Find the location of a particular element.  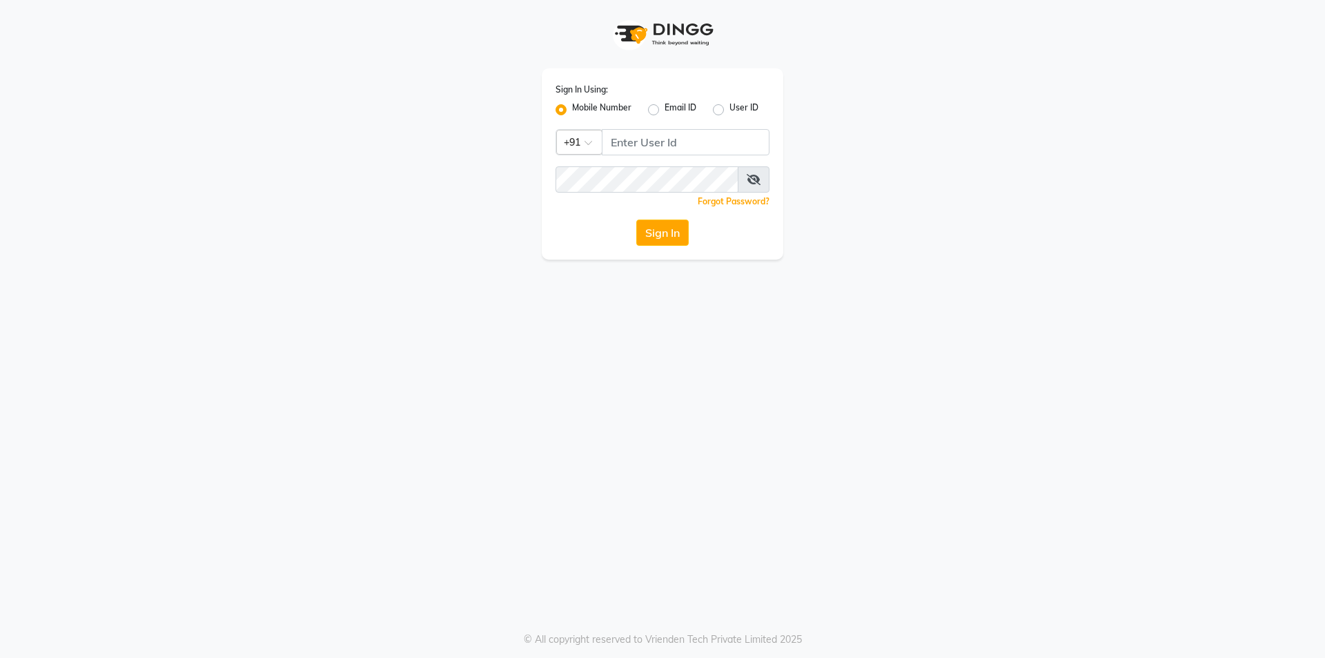

label: Email ID is located at coordinates (680, 110).